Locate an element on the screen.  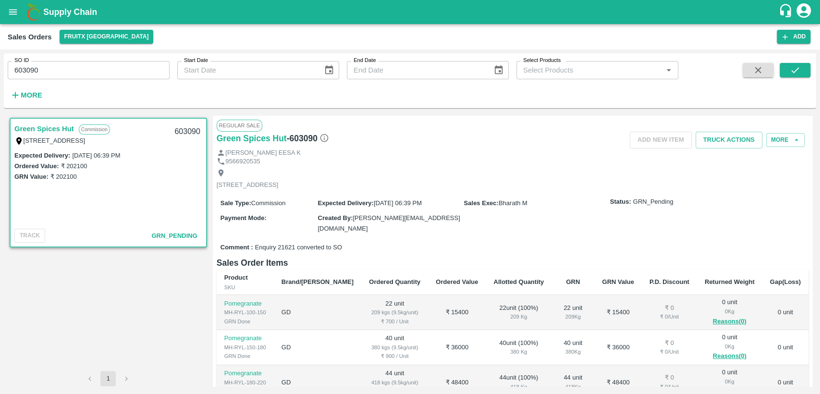
h6: Sales Order Items is located at coordinates (513, 263).